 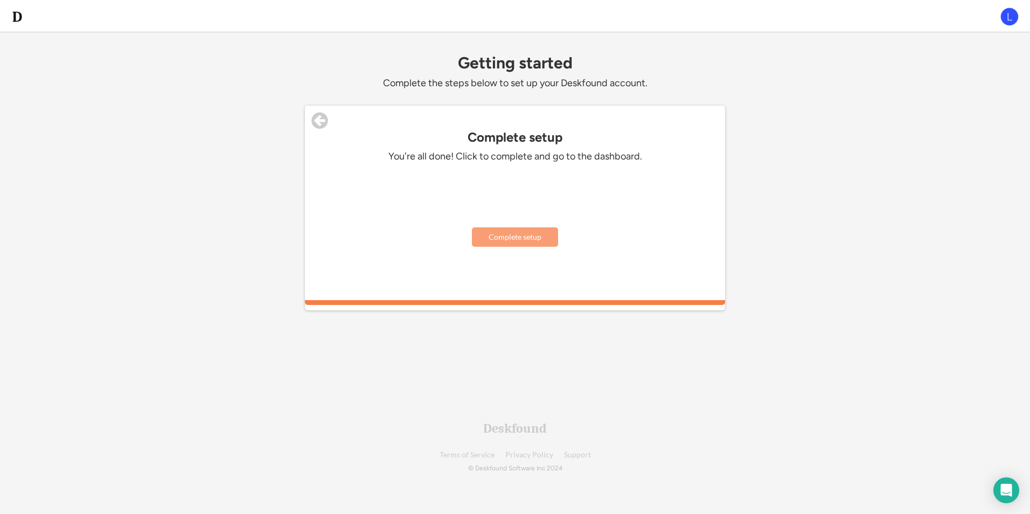 I want to click on div: Open Intercom Messenger, so click(x=1006, y=490).